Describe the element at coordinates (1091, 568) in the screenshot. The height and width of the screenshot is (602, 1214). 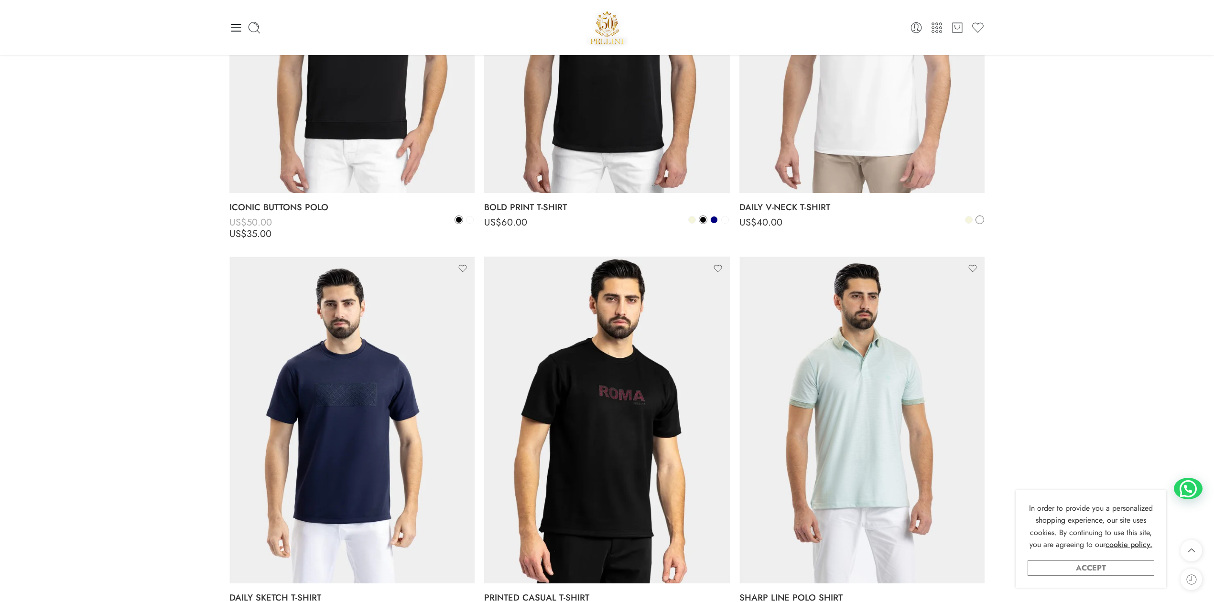
I see `a: Accept` at that location.